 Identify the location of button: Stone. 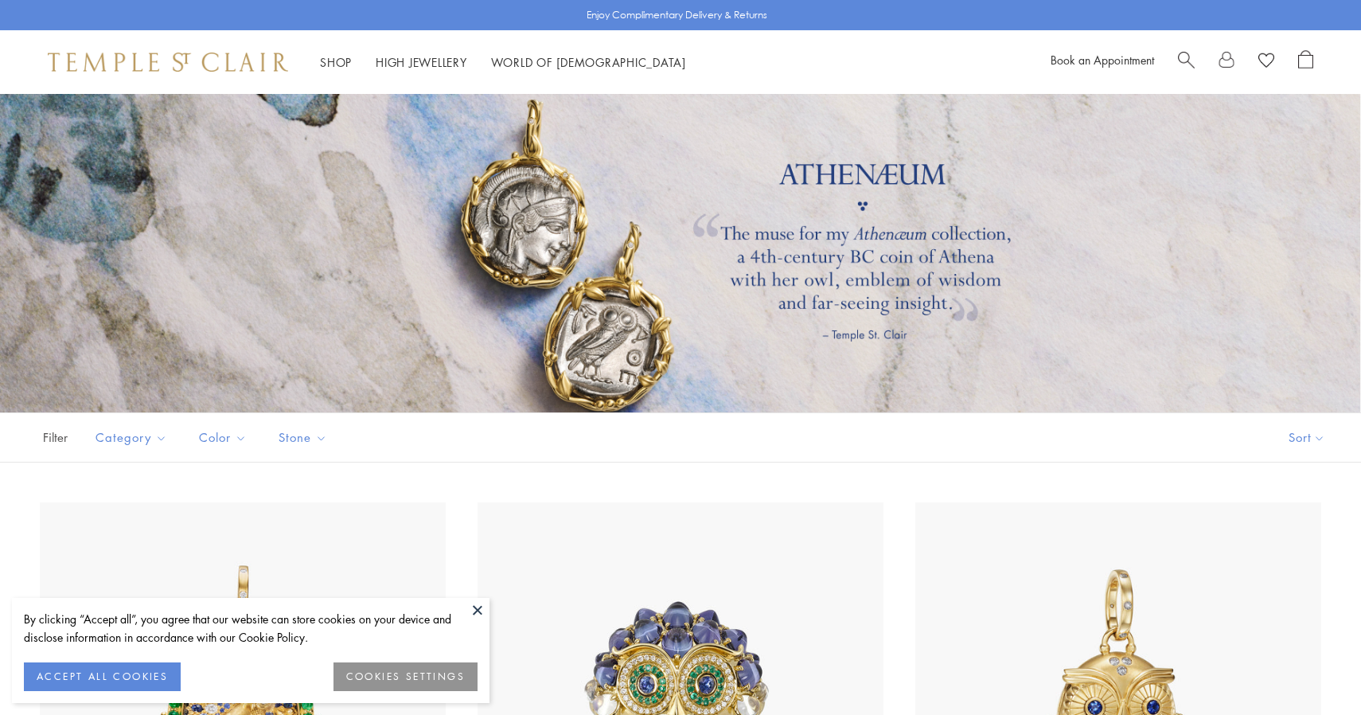
(302, 437).